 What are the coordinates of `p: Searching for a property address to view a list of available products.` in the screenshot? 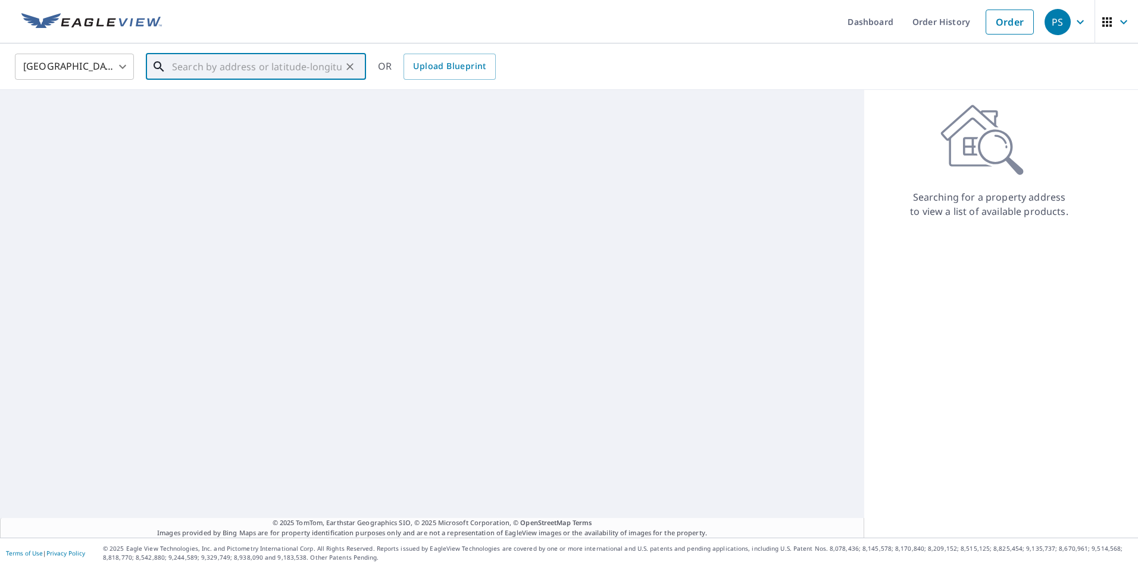 It's located at (989, 204).